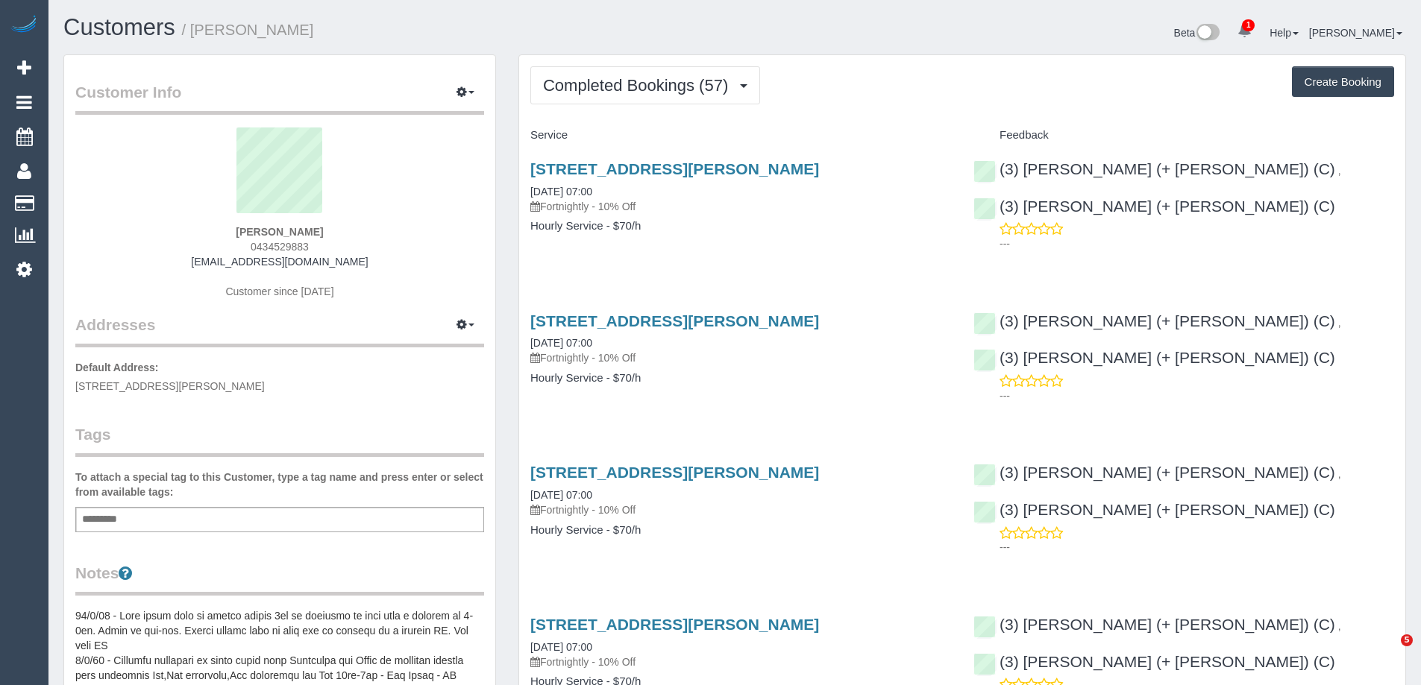 Image resolution: width=1421 pixels, height=685 pixels. What do you see at coordinates (1244, 31) in the screenshot?
I see `a: 1` at bounding box center [1244, 31].